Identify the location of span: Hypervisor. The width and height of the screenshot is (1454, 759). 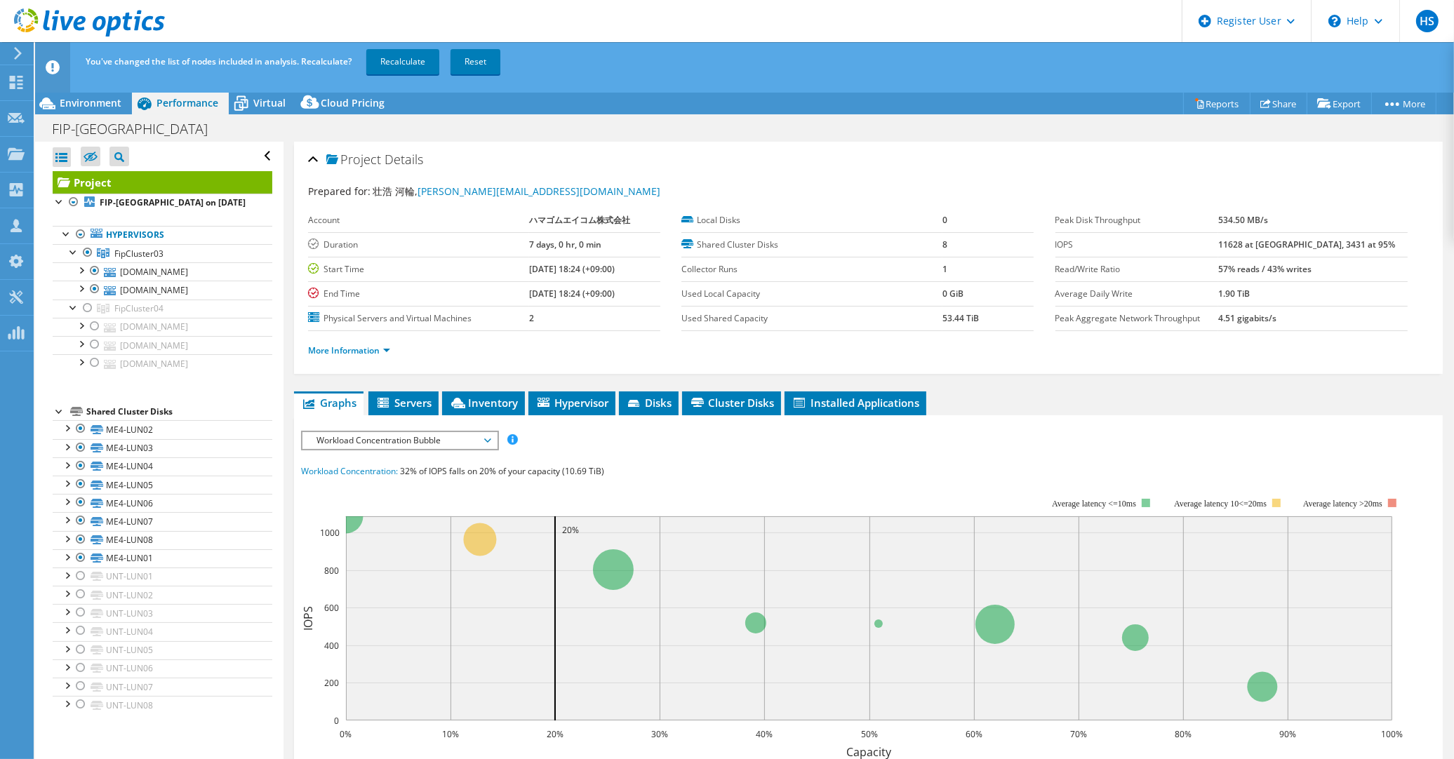
(572, 403).